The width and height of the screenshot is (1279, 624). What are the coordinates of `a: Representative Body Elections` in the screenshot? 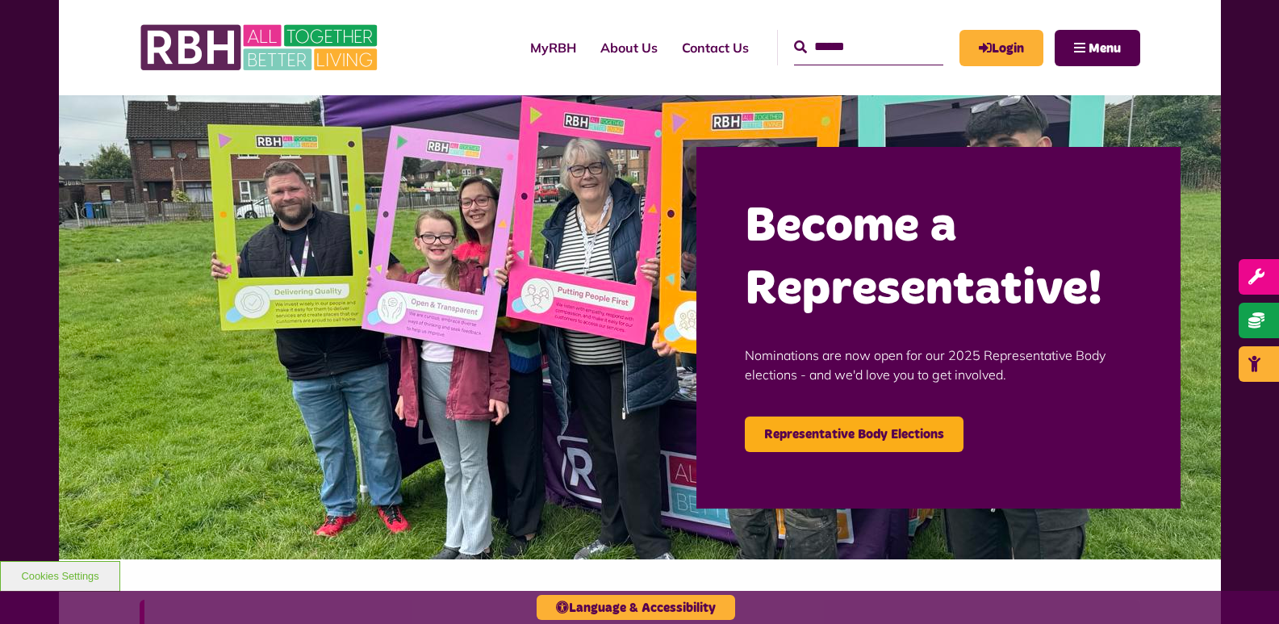 It's located at (854, 434).